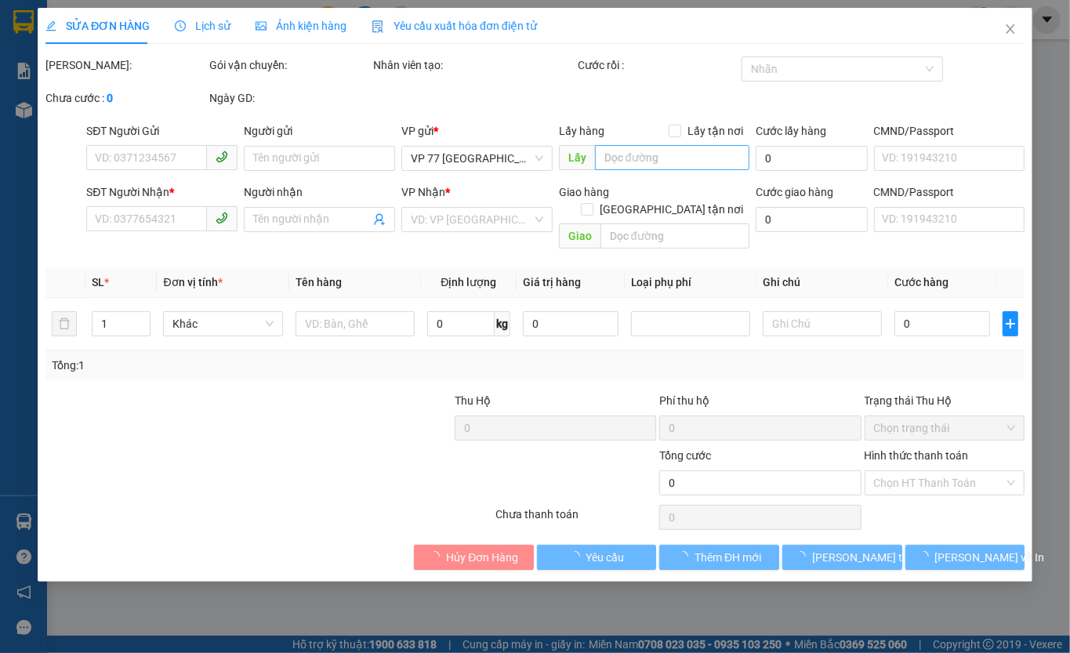 The width and height of the screenshot is (1070, 653). I want to click on input: Cước giao hàng, so click(812, 220).